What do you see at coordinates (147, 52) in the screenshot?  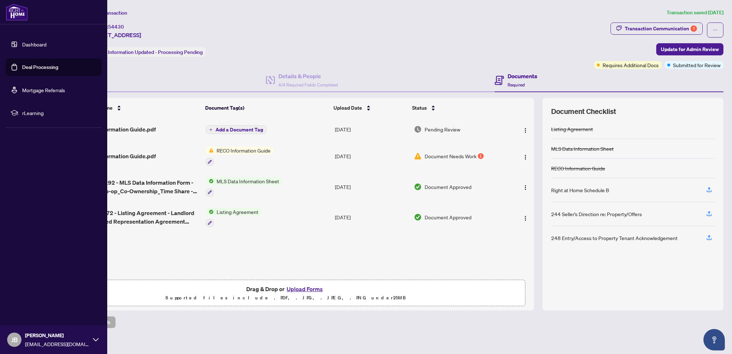 I see `div: Status:` at bounding box center [147, 52].